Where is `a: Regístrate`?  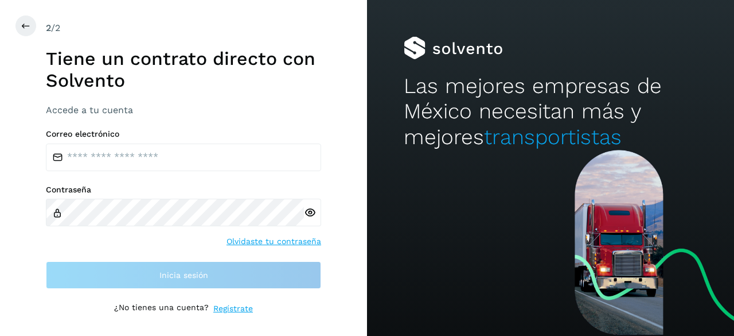
a: Regístrate is located at coordinates (233, 308).